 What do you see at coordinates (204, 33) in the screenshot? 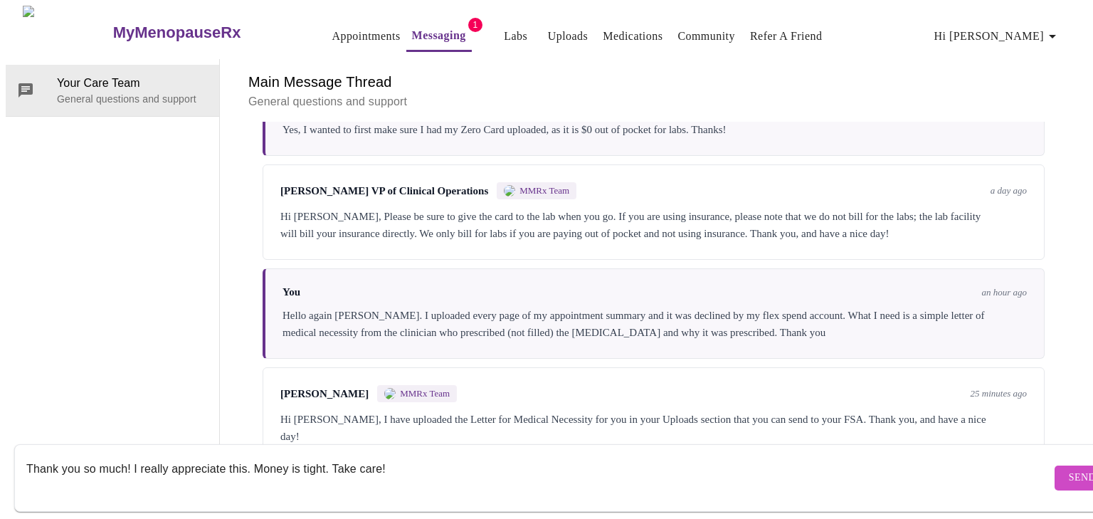
I see `a: MyMenopauseRx` at bounding box center [204, 33].